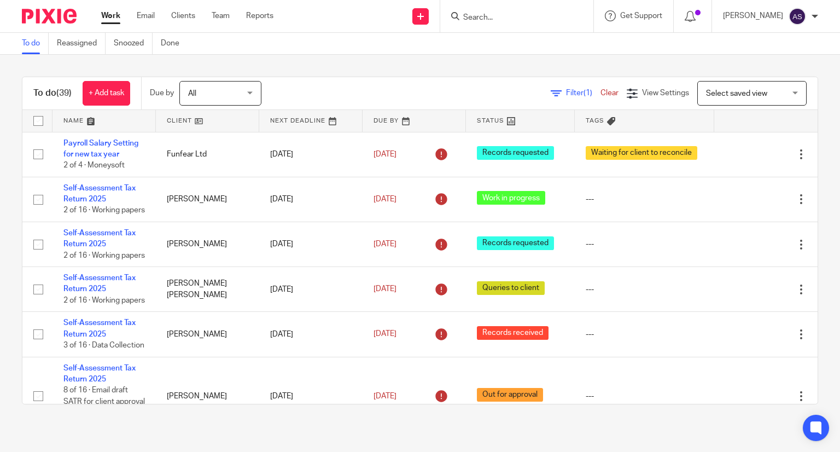 This screenshot has width=840, height=452. I want to click on a: Email, so click(145, 16).